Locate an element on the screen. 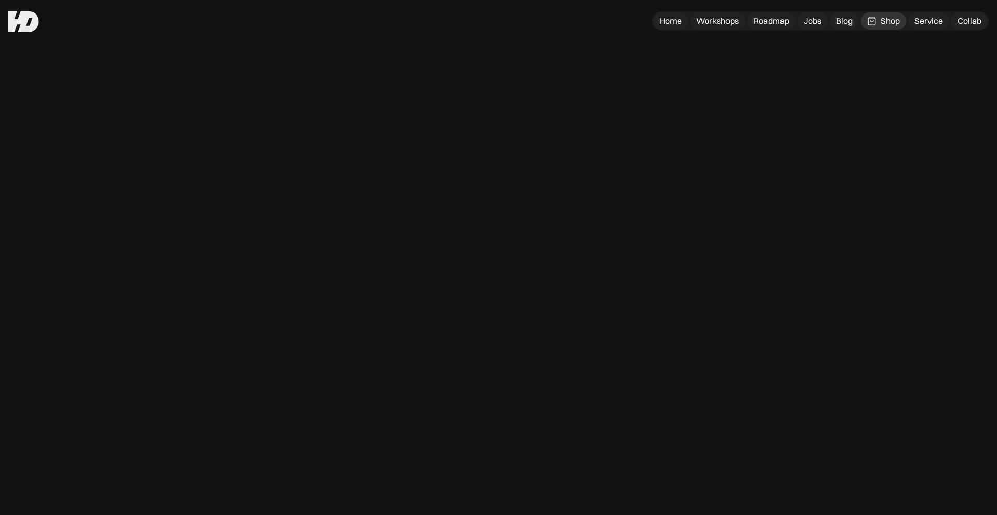 This screenshot has width=997, height=515. a: Home is located at coordinates (670, 21).